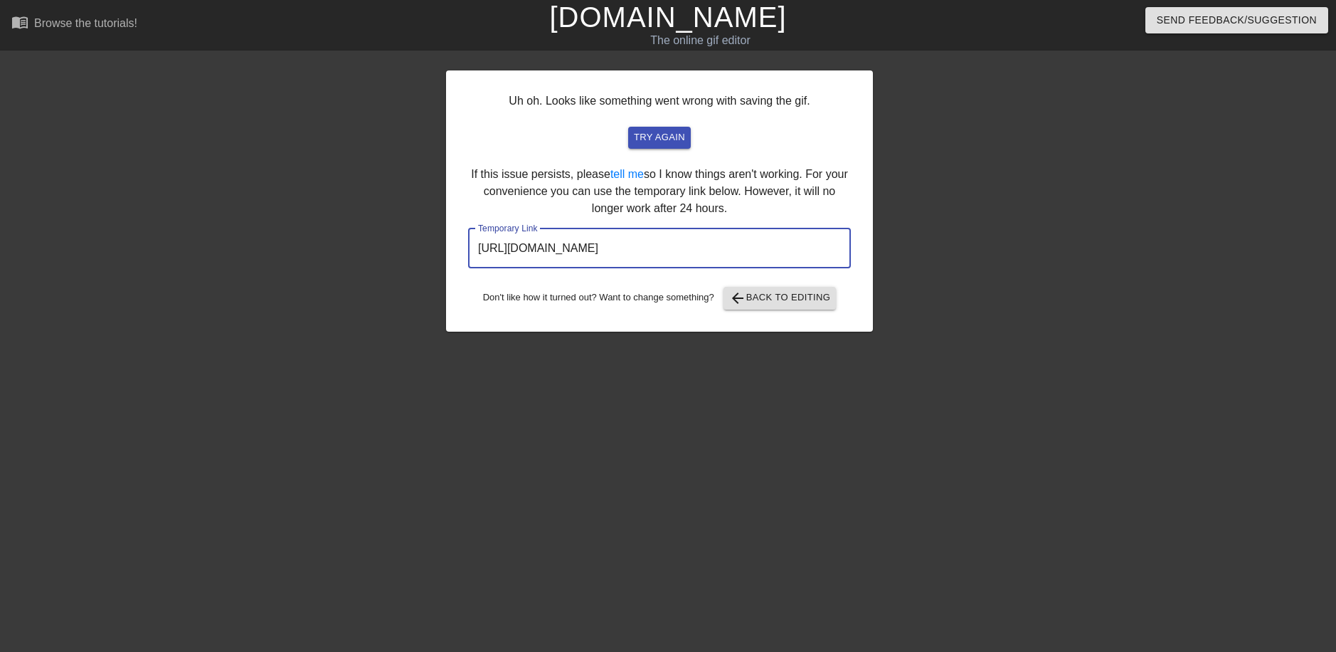 The height and width of the screenshot is (652, 1336). Describe the element at coordinates (1237, 20) in the screenshot. I see `button: Send Feedback/Suggestion` at that location.